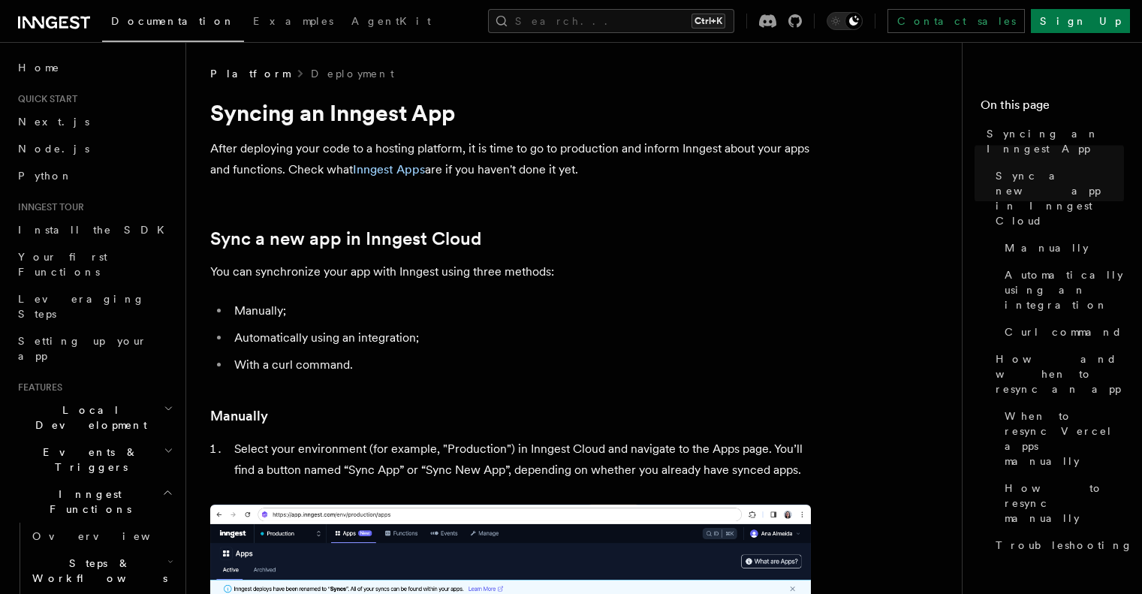 The width and height of the screenshot is (1142, 594). What do you see at coordinates (520, 459) in the screenshot?
I see `li: Select your environment (for example, "Production") in Inngest Cloud and navigate to the Apps pag...` at bounding box center [520, 459].